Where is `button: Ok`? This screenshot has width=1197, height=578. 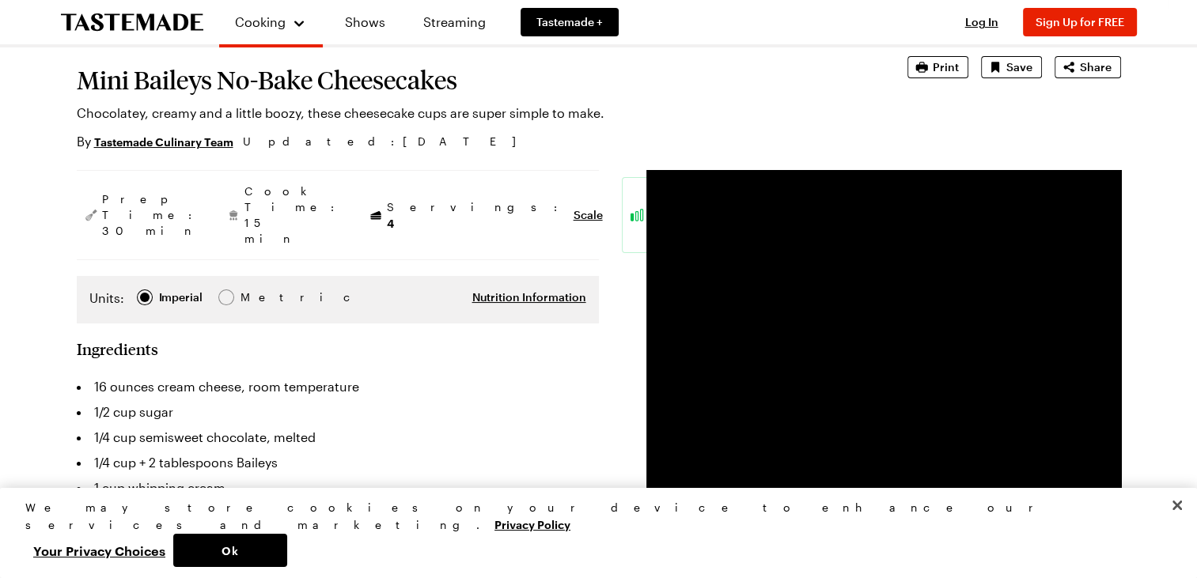
button: Ok is located at coordinates (230, 551).